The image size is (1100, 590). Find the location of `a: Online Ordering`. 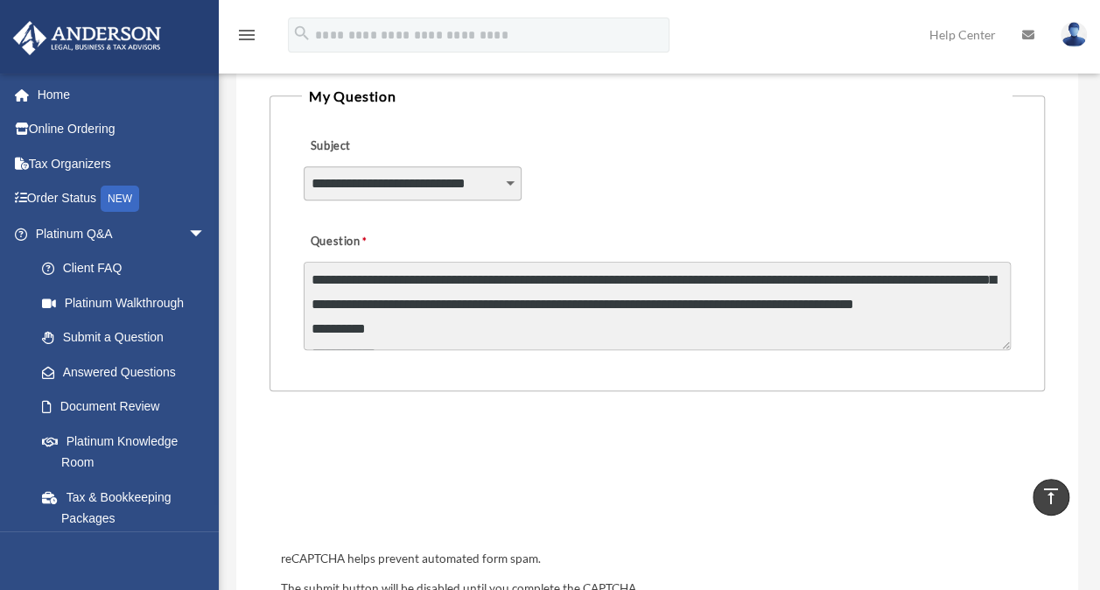

a: Online Ordering is located at coordinates (122, 129).